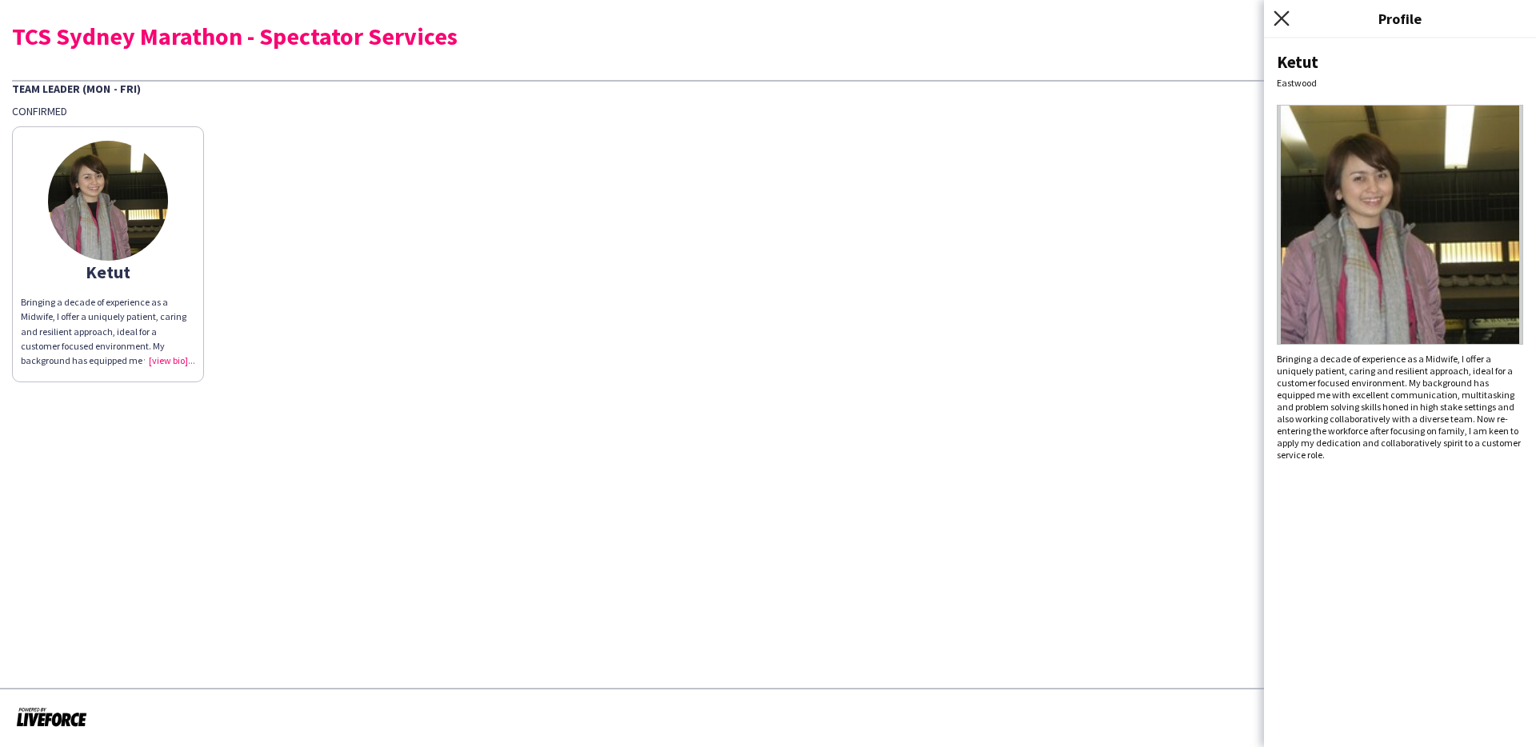 The width and height of the screenshot is (1536, 747). I want to click on div: Confirmed, so click(768, 111).